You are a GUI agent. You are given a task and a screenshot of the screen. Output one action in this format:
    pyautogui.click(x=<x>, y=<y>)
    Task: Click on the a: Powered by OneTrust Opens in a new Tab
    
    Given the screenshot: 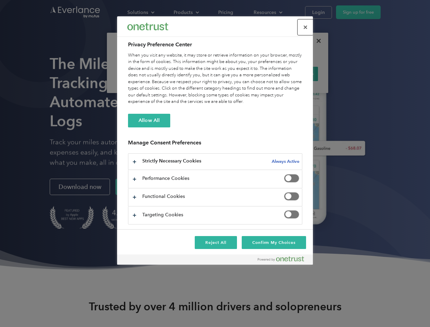 What is the action you would take?
    pyautogui.click(x=284, y=260)
    